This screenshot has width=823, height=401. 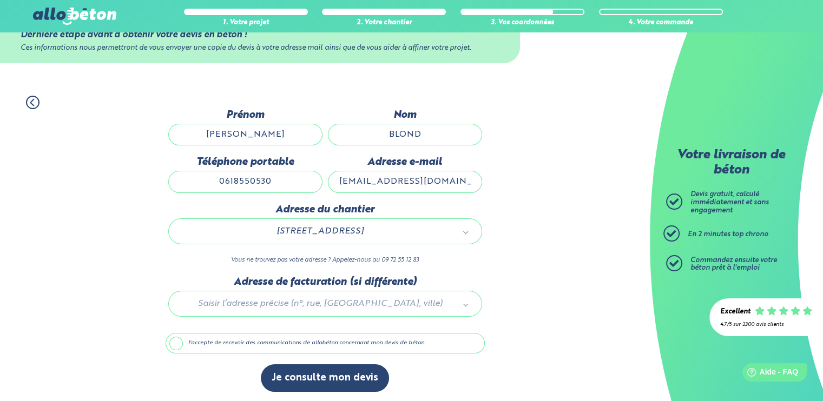 What do you see at coordinates (245, 115) in the screenshot?
I see `label: Prénom` at bounding box center [245, 115].